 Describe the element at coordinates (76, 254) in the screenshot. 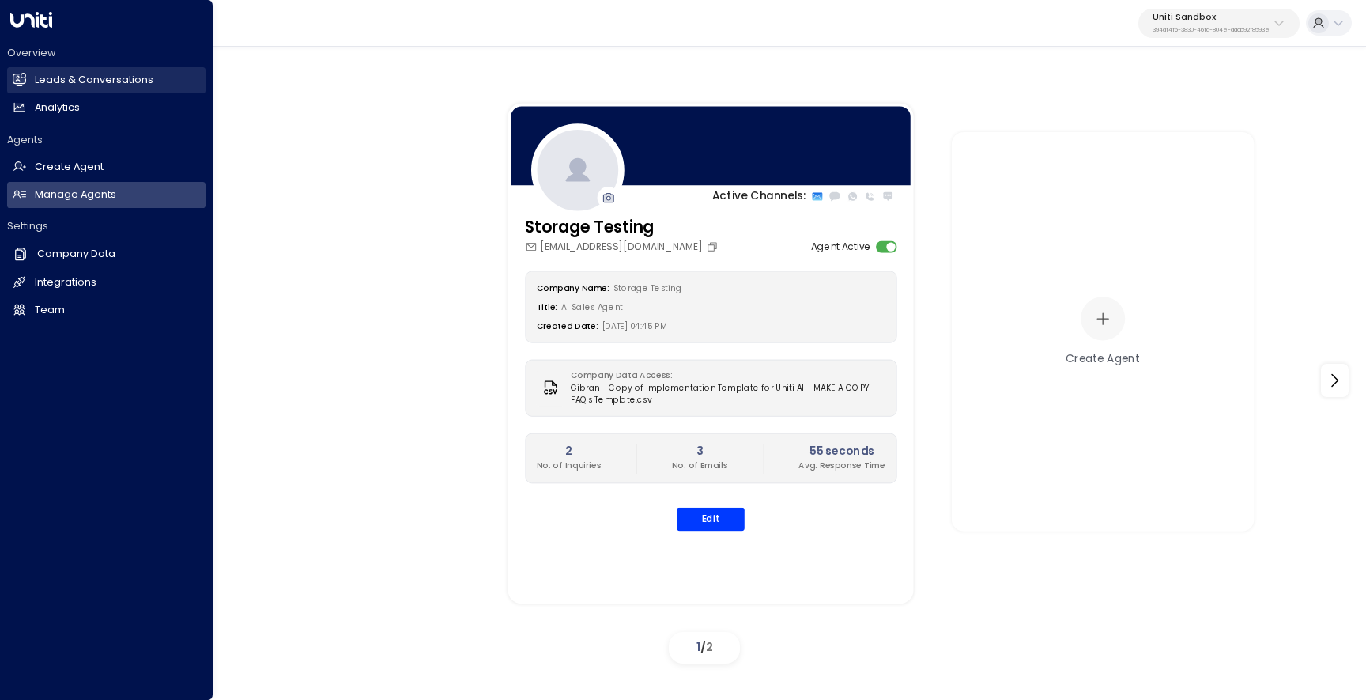

I see `h2: Company Data` at that location.